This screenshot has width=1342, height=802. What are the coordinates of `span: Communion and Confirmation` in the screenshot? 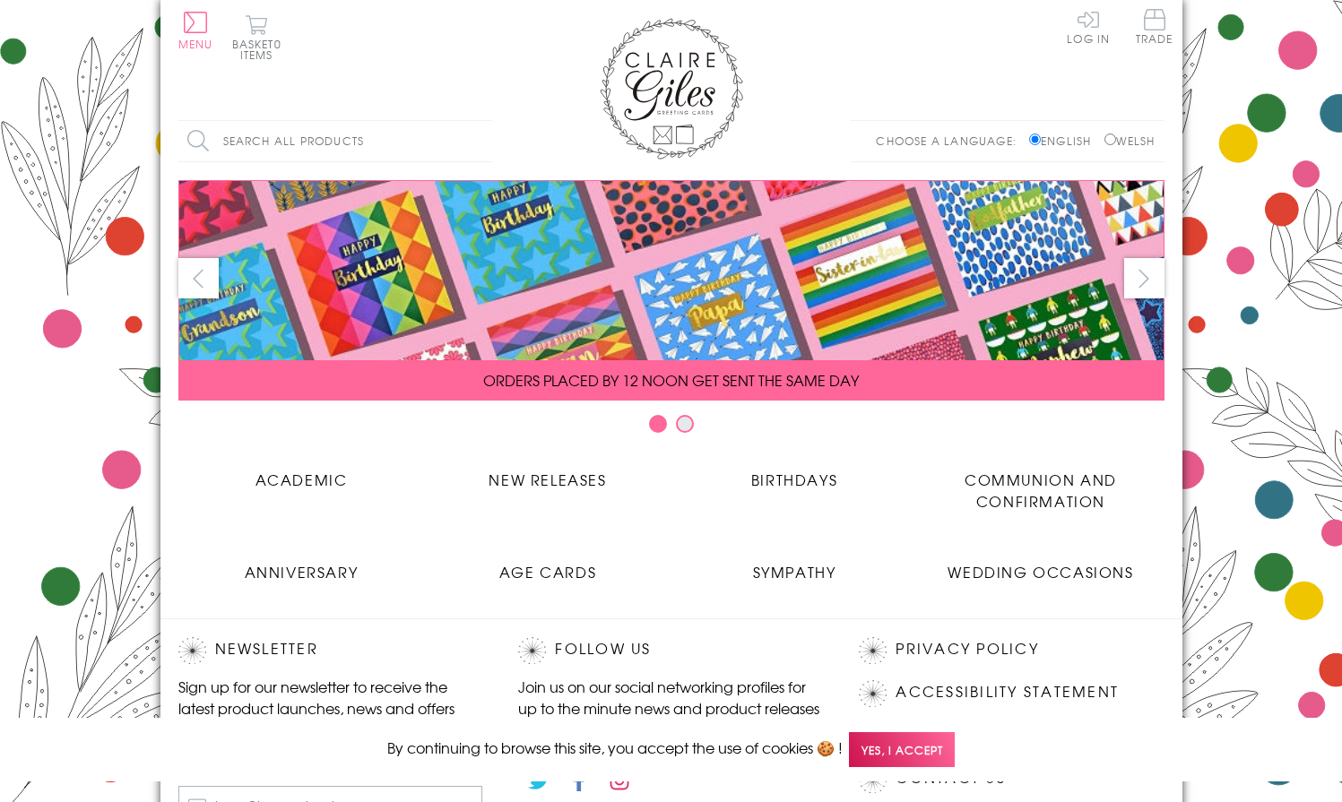 It's located at (1041, 490).